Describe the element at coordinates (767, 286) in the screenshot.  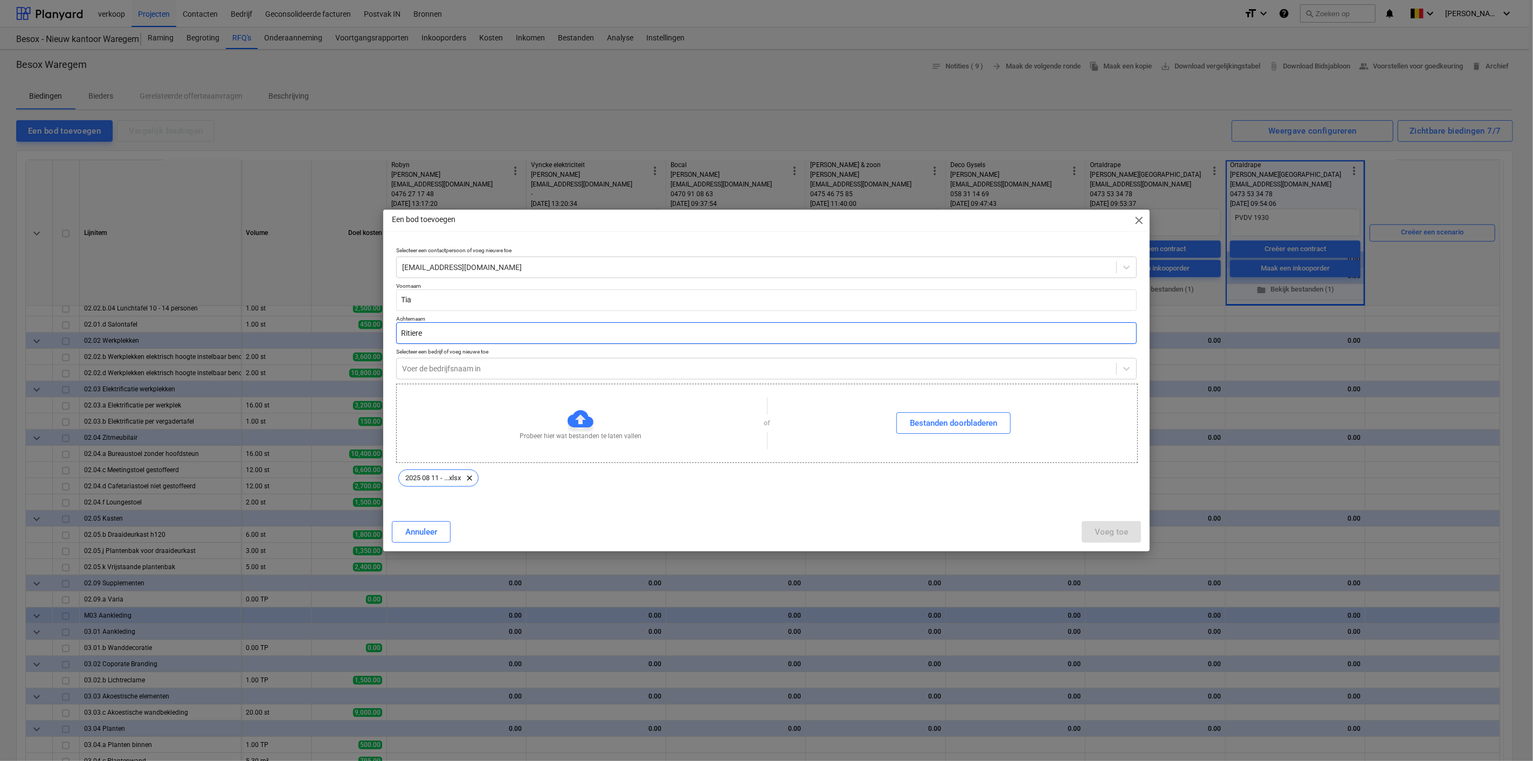
I see `p: Voornaam` at that location.